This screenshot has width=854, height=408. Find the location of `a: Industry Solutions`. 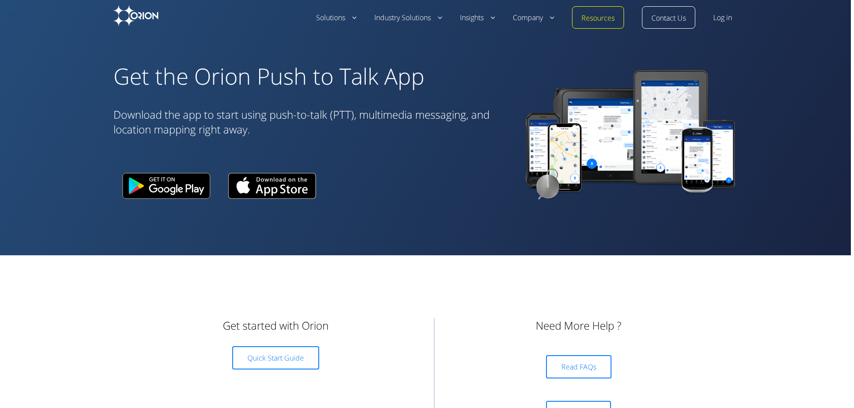

a: Industry Solutions is located at coordinates (408, 18).